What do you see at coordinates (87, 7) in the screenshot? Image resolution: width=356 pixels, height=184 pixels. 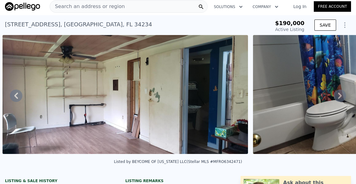 I see `span: Search an address or region` at bounding box center [87, 7].